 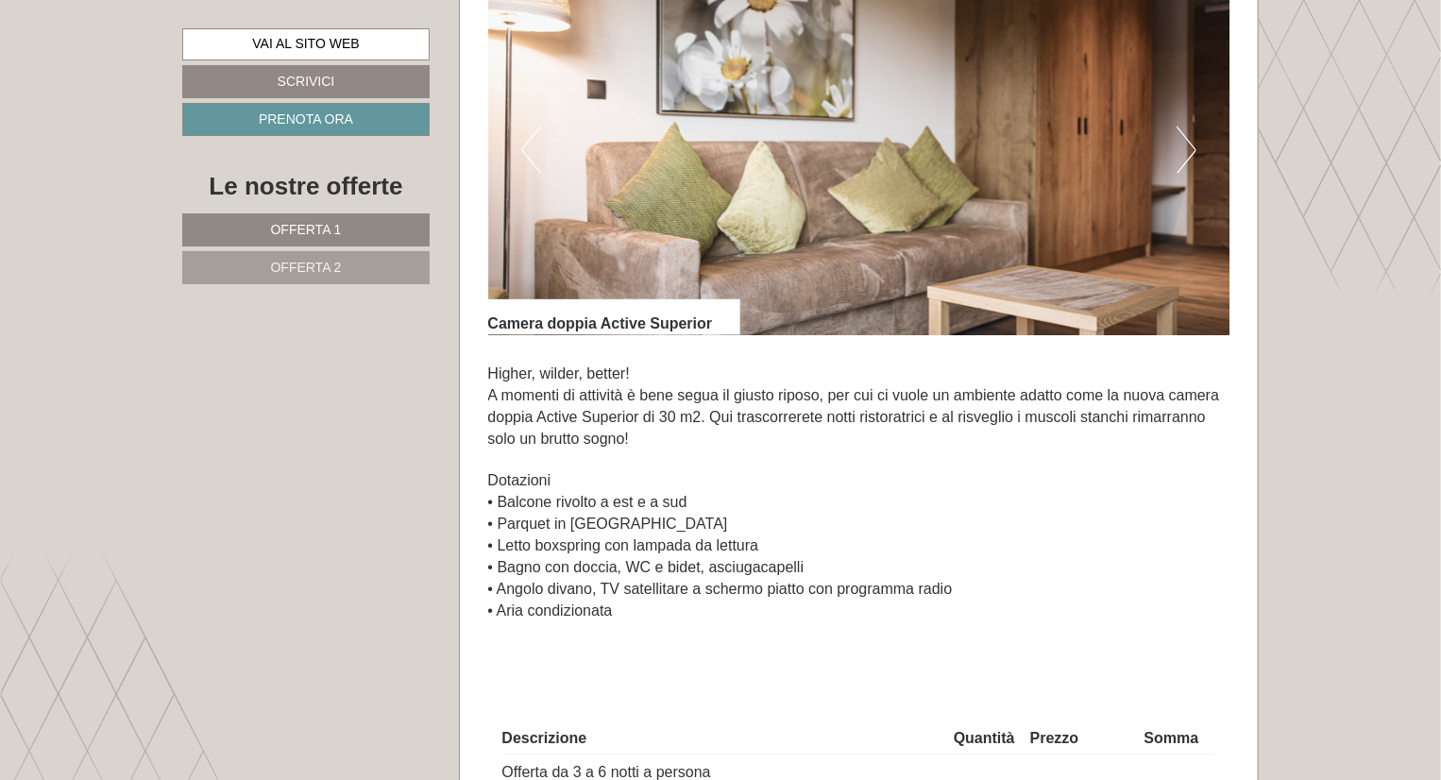 I want to click on p: Higher, wilder, better! A momenti di attività è bene segua il giusto riposo, per cui ci vuole un ..., so click(x=859, y=503).